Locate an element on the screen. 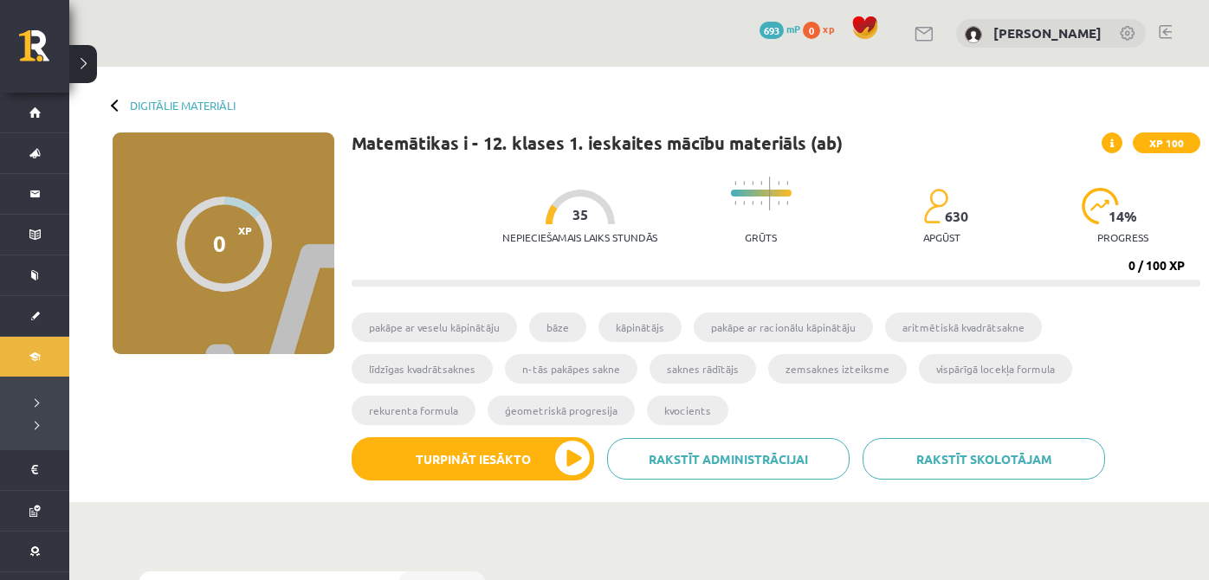 The width and height of the screenshot is (1209, 580). li: līdzīgas kvadrātsaknes is located at coordinates (422, 369).